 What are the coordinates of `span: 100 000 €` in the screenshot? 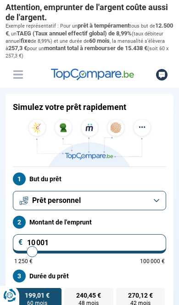 It's located at (153, 261).